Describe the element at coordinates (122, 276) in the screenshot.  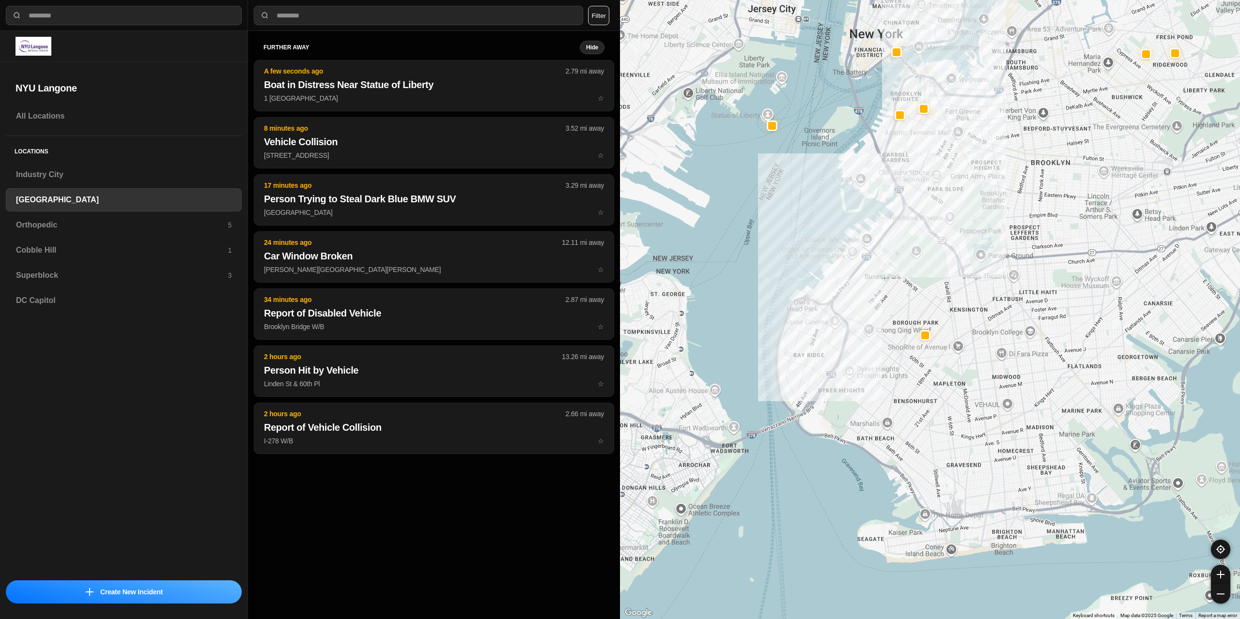
I see `h3: Superblock` at that location.